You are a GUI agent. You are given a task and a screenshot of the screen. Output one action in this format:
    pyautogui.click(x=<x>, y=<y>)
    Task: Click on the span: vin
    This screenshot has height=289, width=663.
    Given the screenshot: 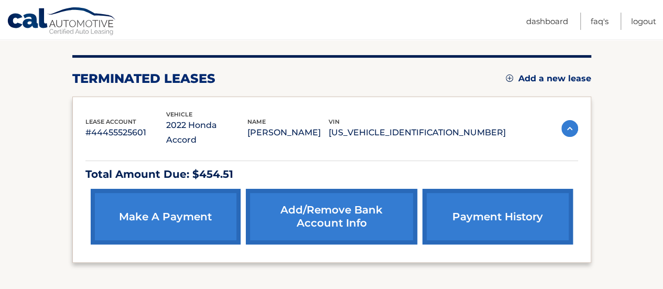 What is the action you would take?
    pyautogui.click(x=334, y=122)
    